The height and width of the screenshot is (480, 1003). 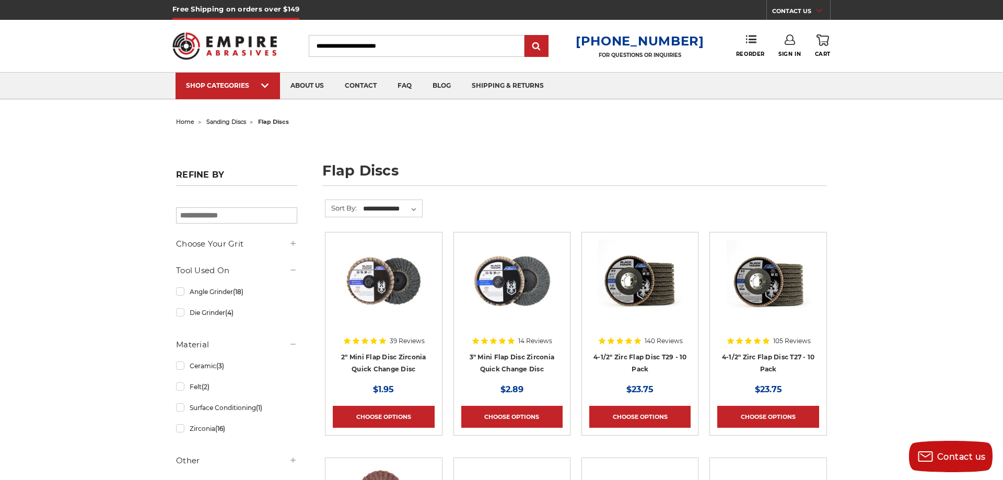 I want to click on h5: Choose Your Grit, so click(x=237, y=244).